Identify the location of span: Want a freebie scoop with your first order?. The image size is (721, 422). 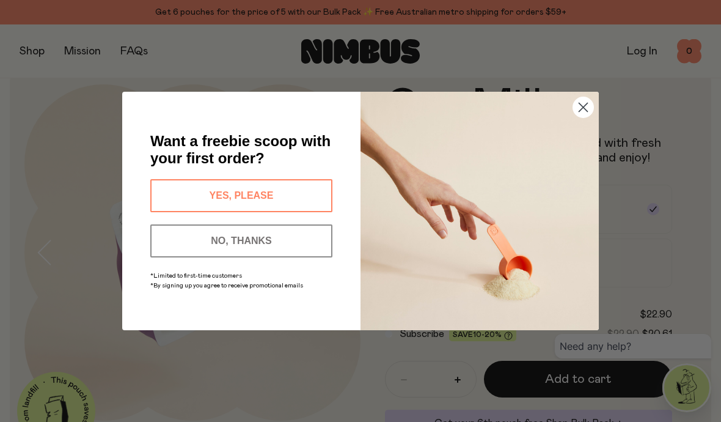
(240, 149).